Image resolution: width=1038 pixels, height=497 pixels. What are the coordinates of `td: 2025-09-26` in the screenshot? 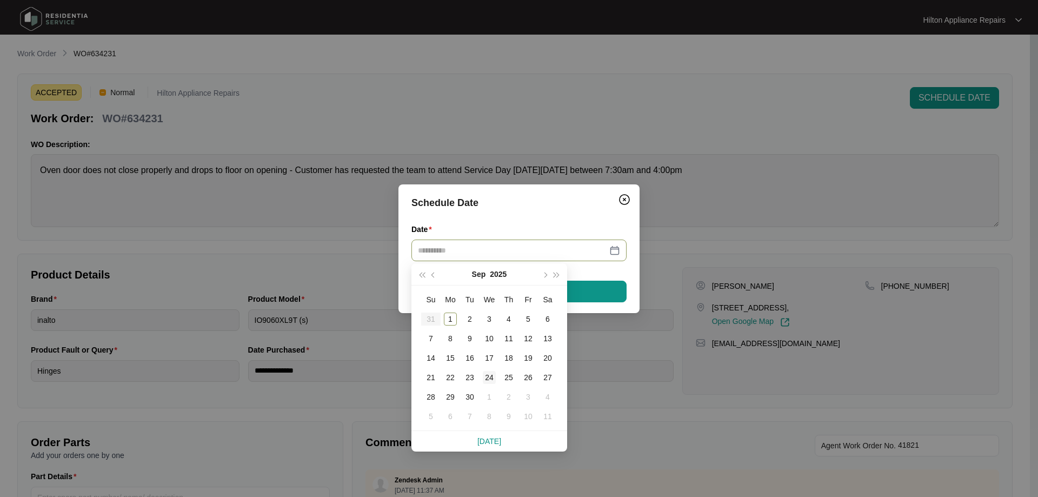 It's located at (528, 377).